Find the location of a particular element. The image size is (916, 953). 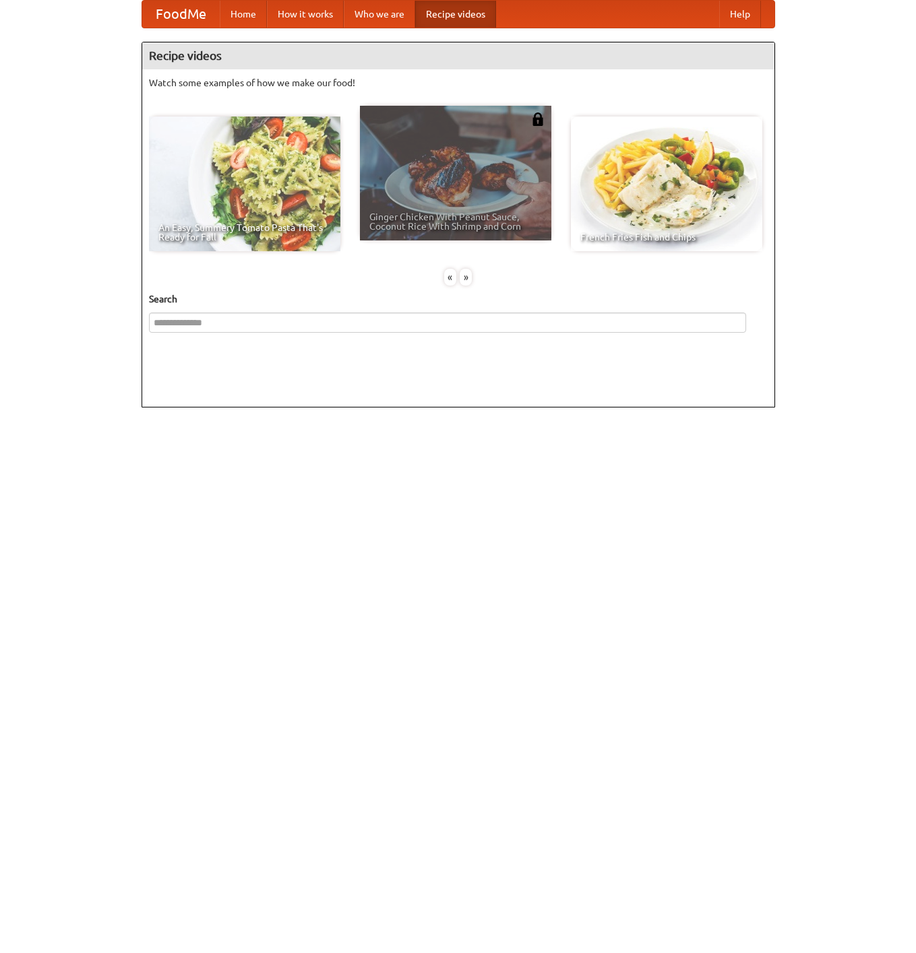

img: 483408.png is located at coordinates (538, 119).